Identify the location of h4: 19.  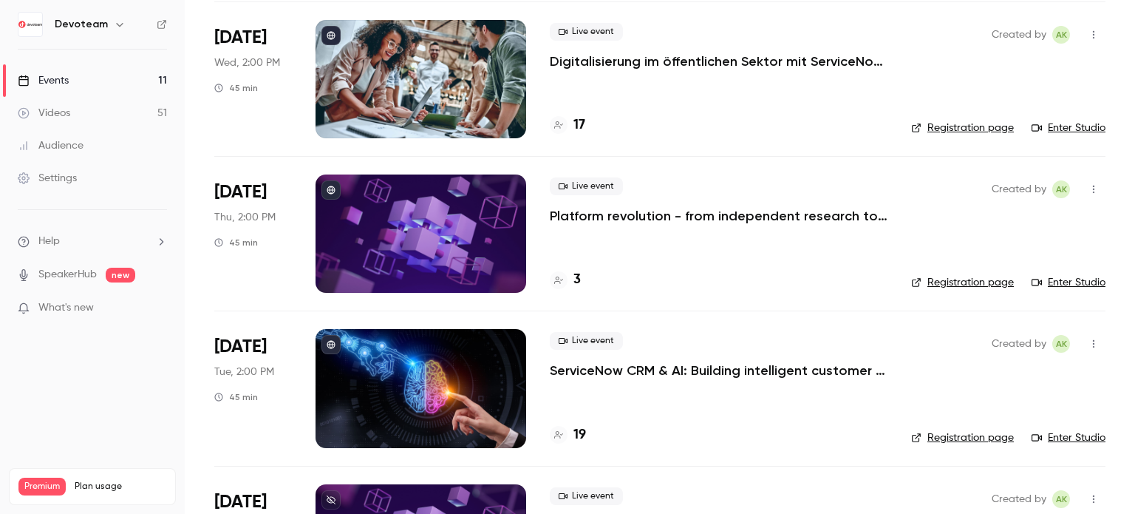
(580, 435).